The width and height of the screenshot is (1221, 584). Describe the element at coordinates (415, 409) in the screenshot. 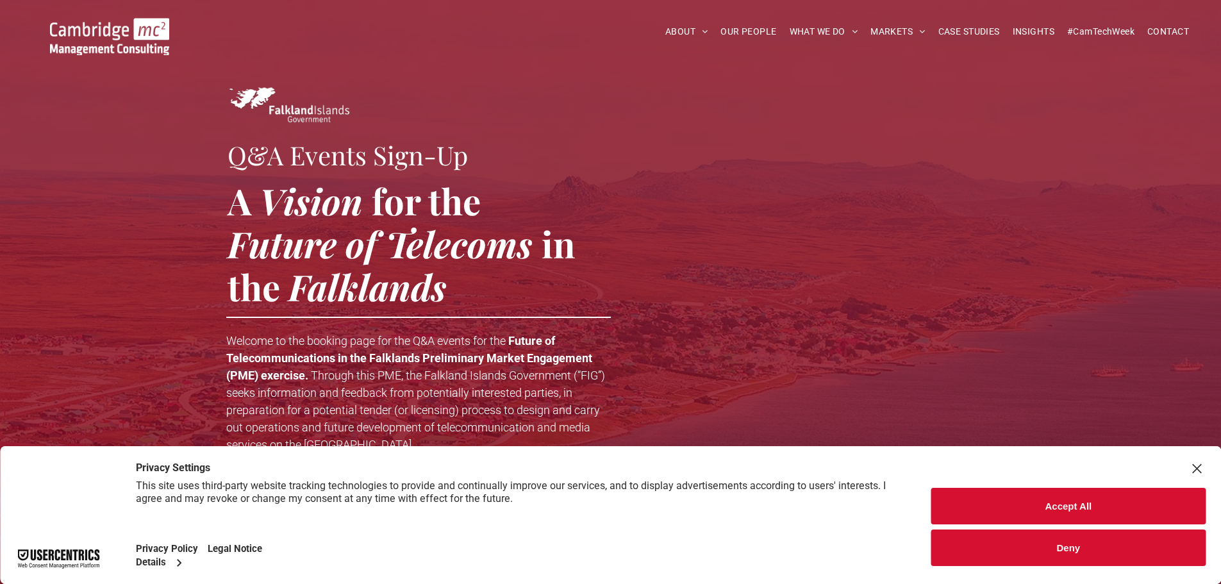

I see `span: the Falkland Islands Government (“FIG”) seeks information and feedback from potentially intereste...` at that location.